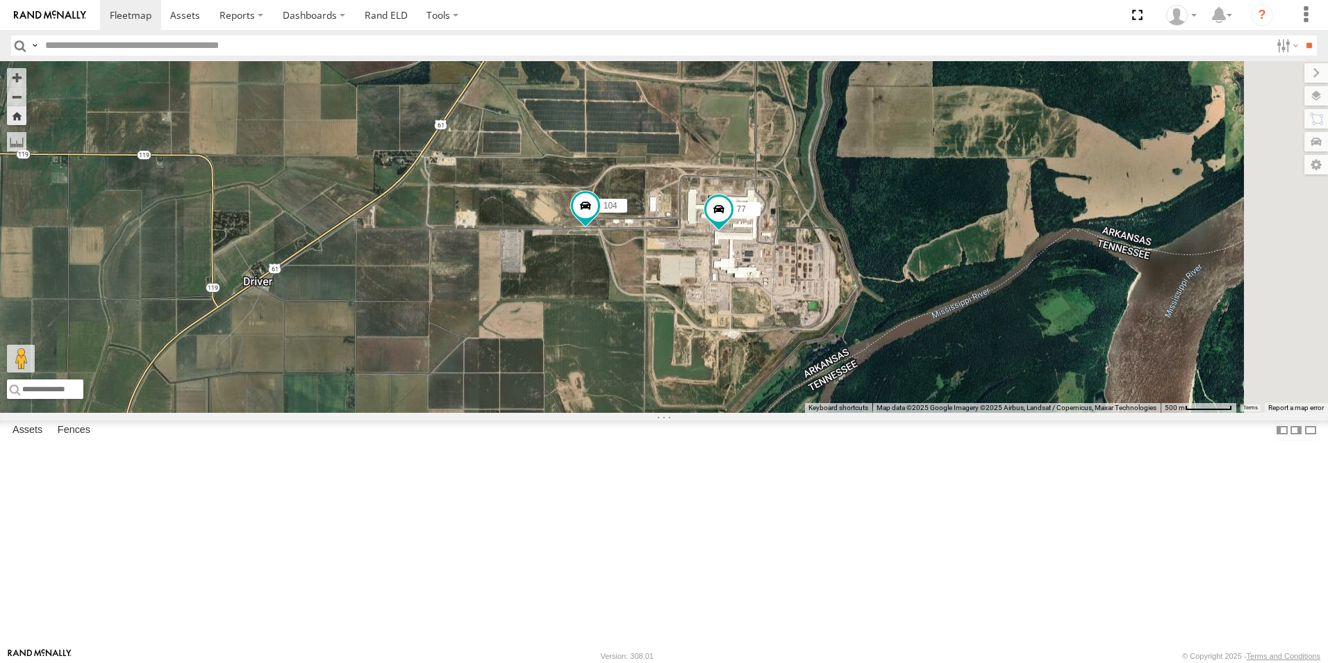 Image resolution: width=1328 pixels, height=663 pixels. Describe the element at coordinates (741, 210) in the screenshot. I see `span: 77` at that location.